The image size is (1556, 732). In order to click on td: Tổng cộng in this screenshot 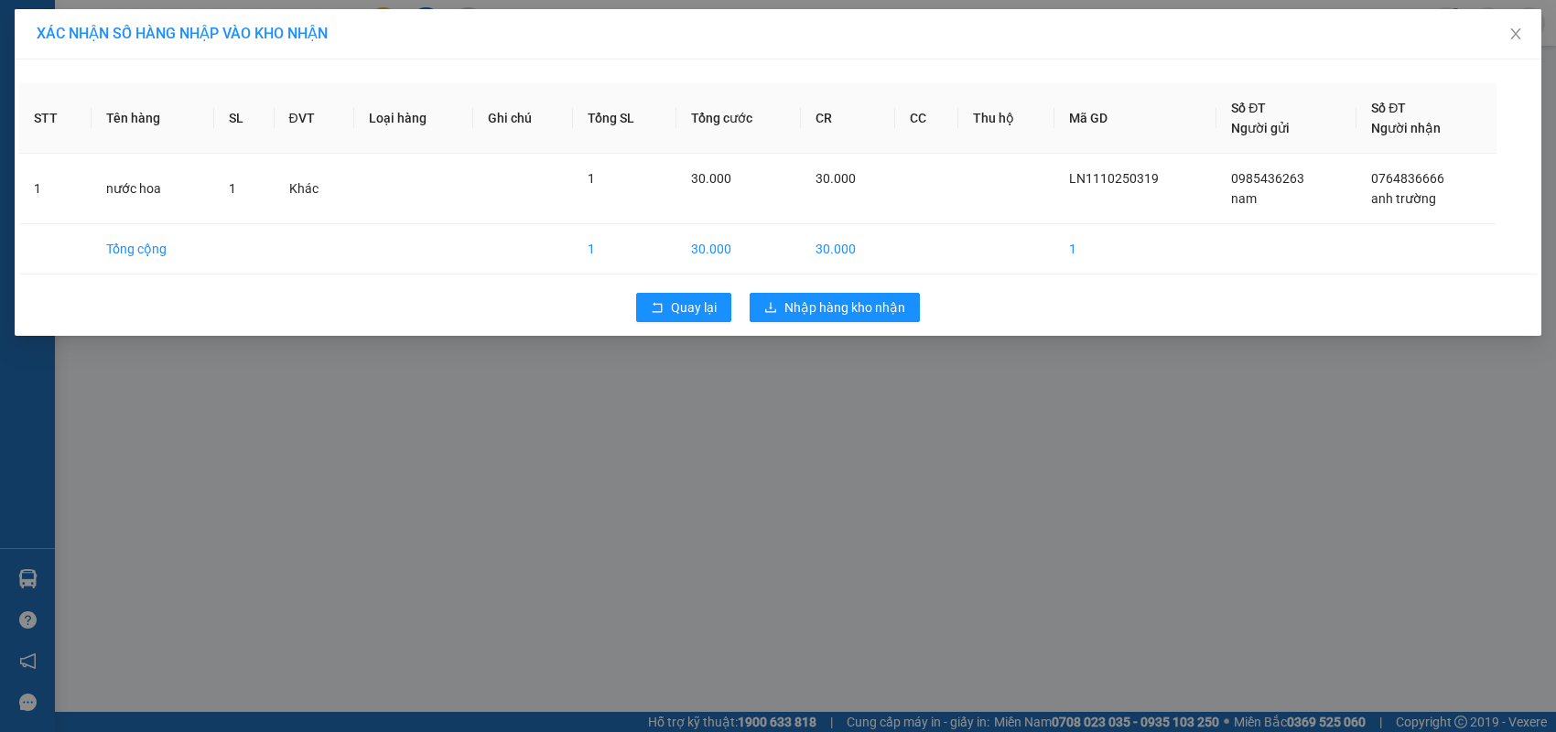, I will do `click(153, 249)`.